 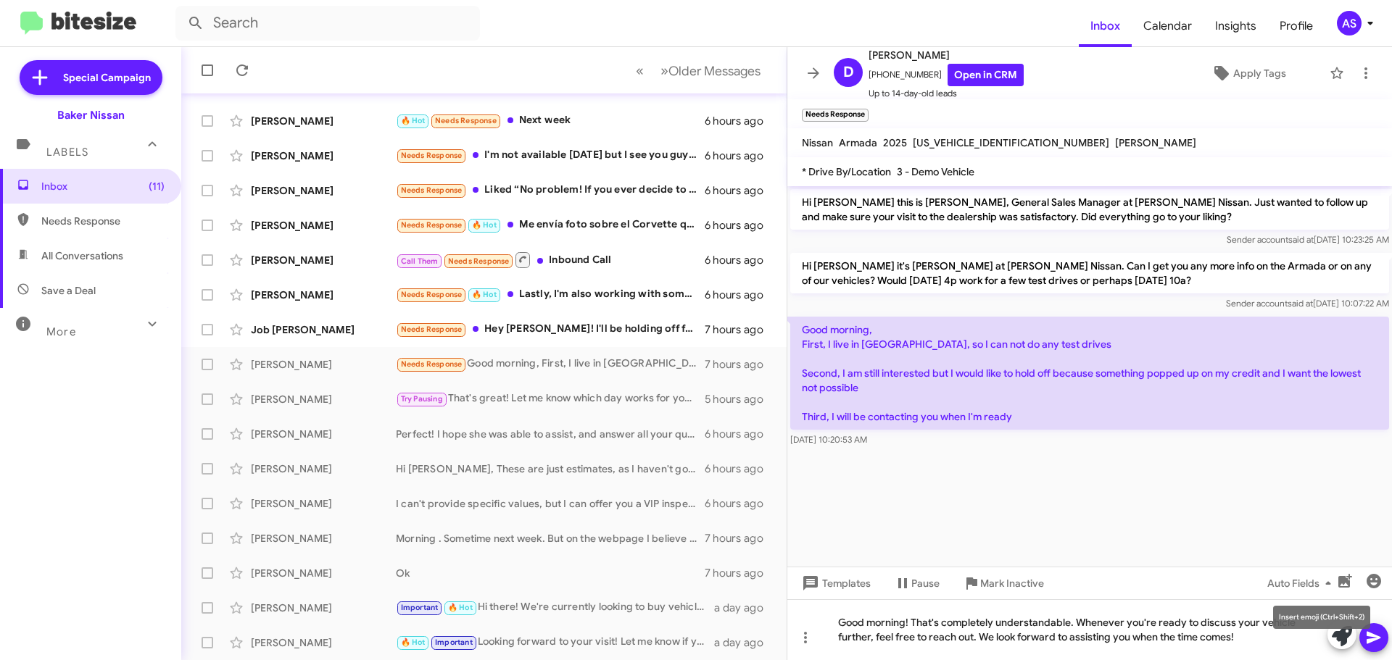 I want to click on span: Special Campaign, so click(x=107, y=78).